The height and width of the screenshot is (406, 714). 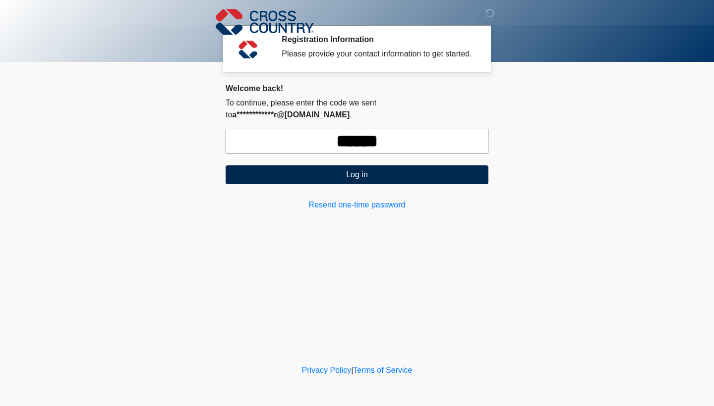 I want to click on a: Privacy Policy, so click(x=327, y=370).